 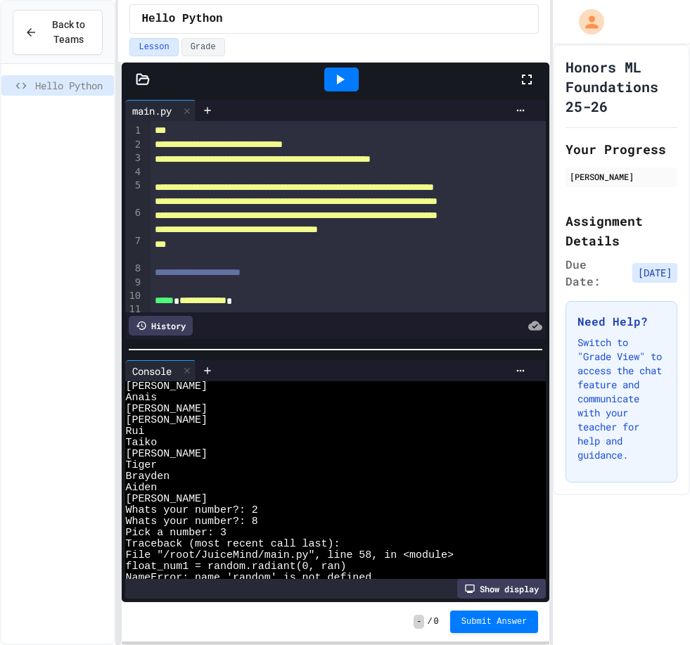 What do you see at coordinates (68, 32) in the screenshot?
I see `span: Back to Teams` at bounding box center [68, 32].